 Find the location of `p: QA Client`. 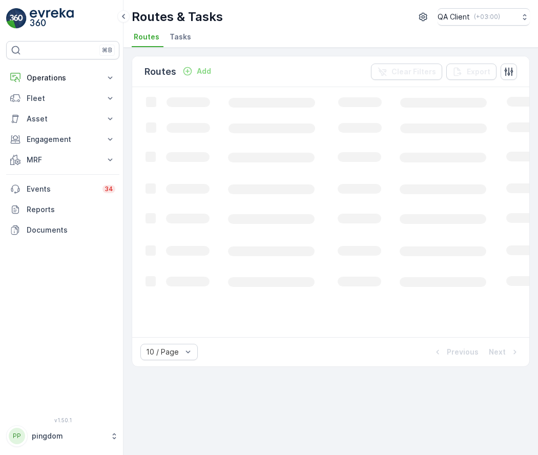

p: QA Client is located at coordinates (454, 17).